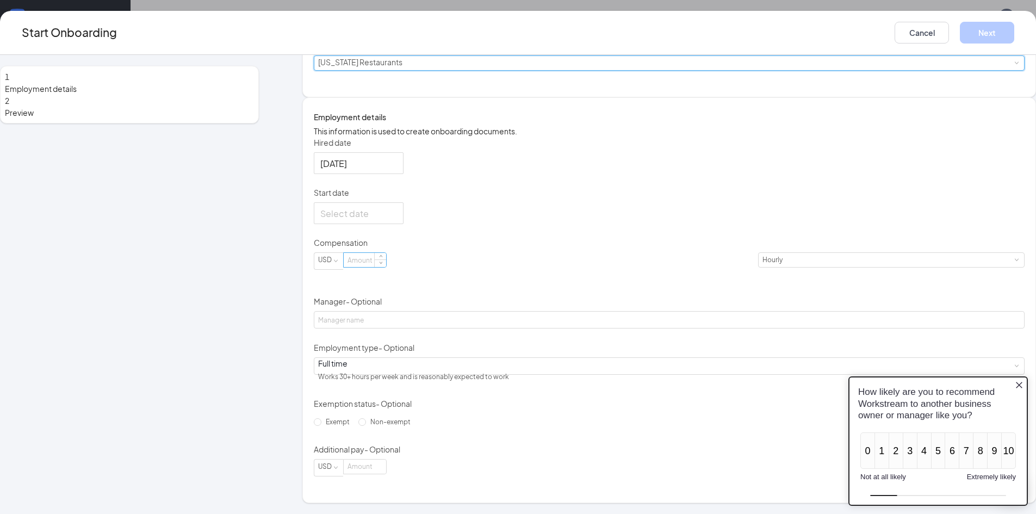 This screenshot has height=514, width=1036. I want to click on button: 1, so click(41, 83).